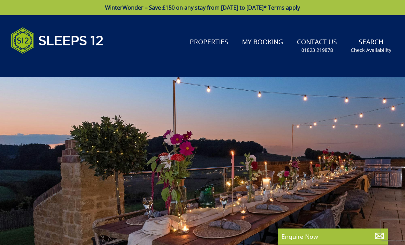  What do you see at coordinates (371, 50) in the screenshot?
I see `small: Check Availability` at bounding box center [371, 50].